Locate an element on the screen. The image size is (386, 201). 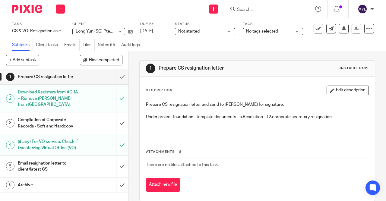
div: CS &amp; VO: Resignation as corporate secretary + handover is located at coordinates (38, 31).